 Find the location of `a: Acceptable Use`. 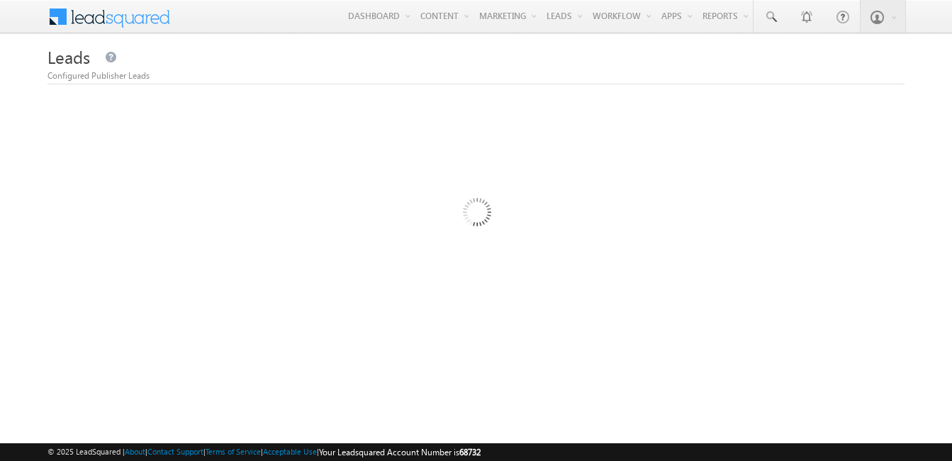

a: Acceptable Use is located at coordinates (290, 451).